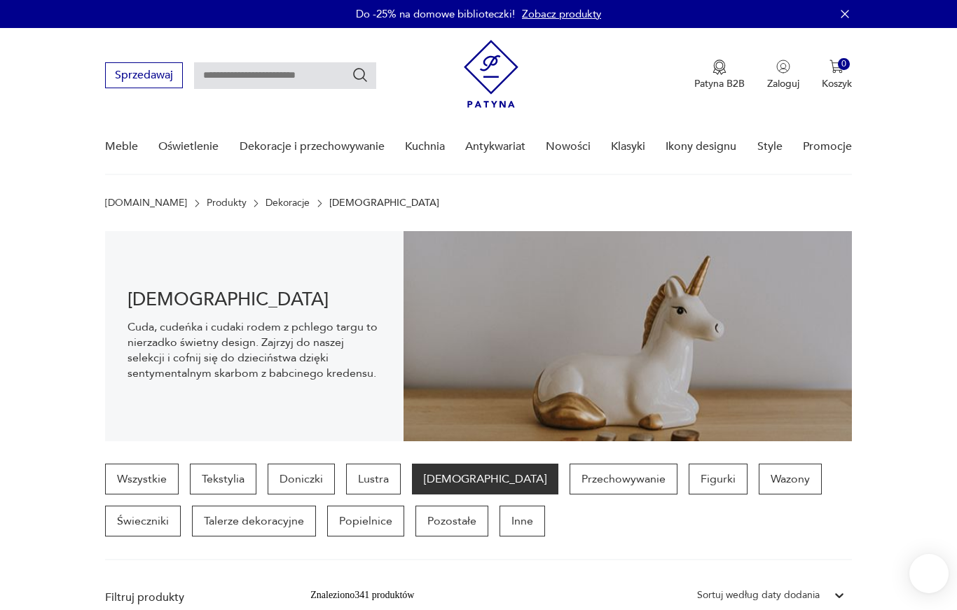 The width and height of the screenshot is (957, 610). I want to click on img: Ikonka użytkownika, so click(783, 67).